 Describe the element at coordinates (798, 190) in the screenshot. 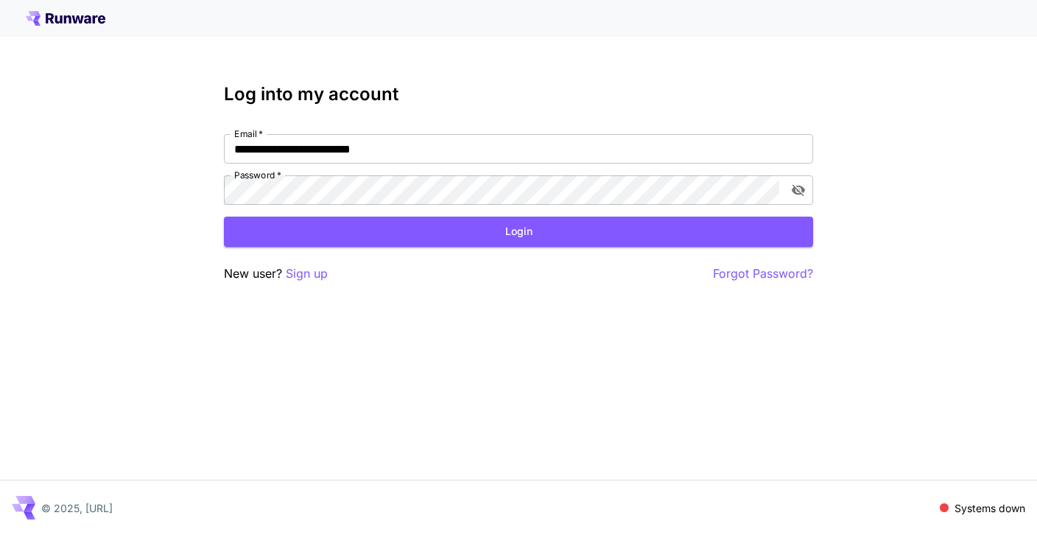

I see `button: toggle password visibility` at that location.